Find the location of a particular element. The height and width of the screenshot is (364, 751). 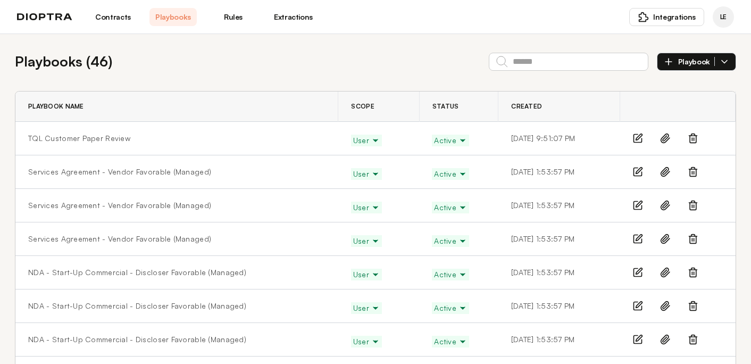

span: Playbook Name is located at coordinates (56, 106).